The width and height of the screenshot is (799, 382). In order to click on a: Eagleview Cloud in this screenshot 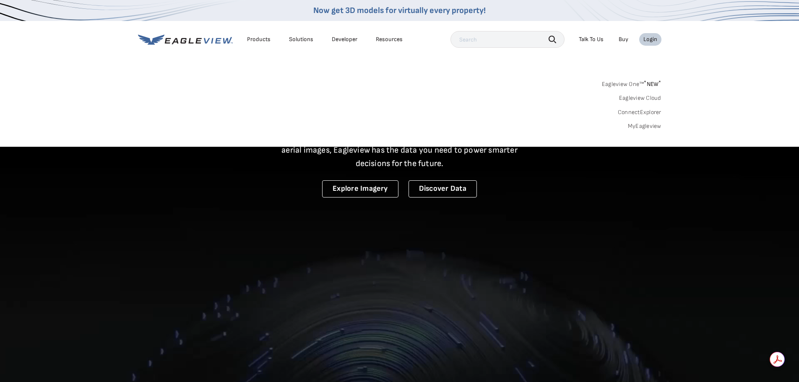, I will do `click(640, 98)`.